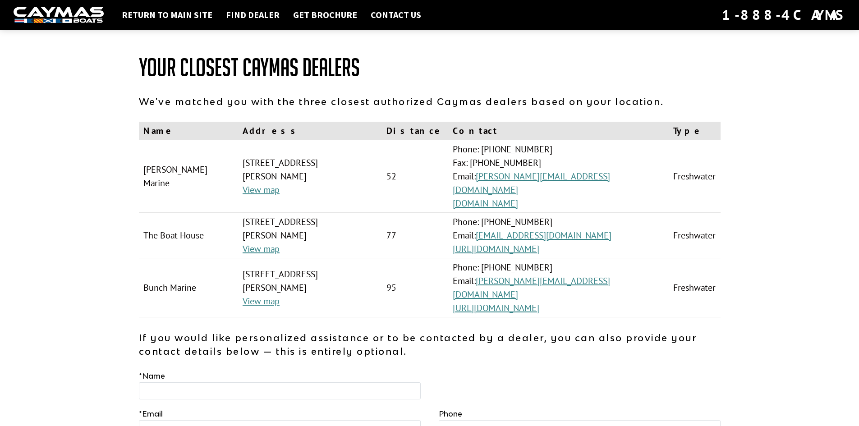  Describe the element at coordinates (310, 131) in the screenshot. I see `th: Address` at that location.